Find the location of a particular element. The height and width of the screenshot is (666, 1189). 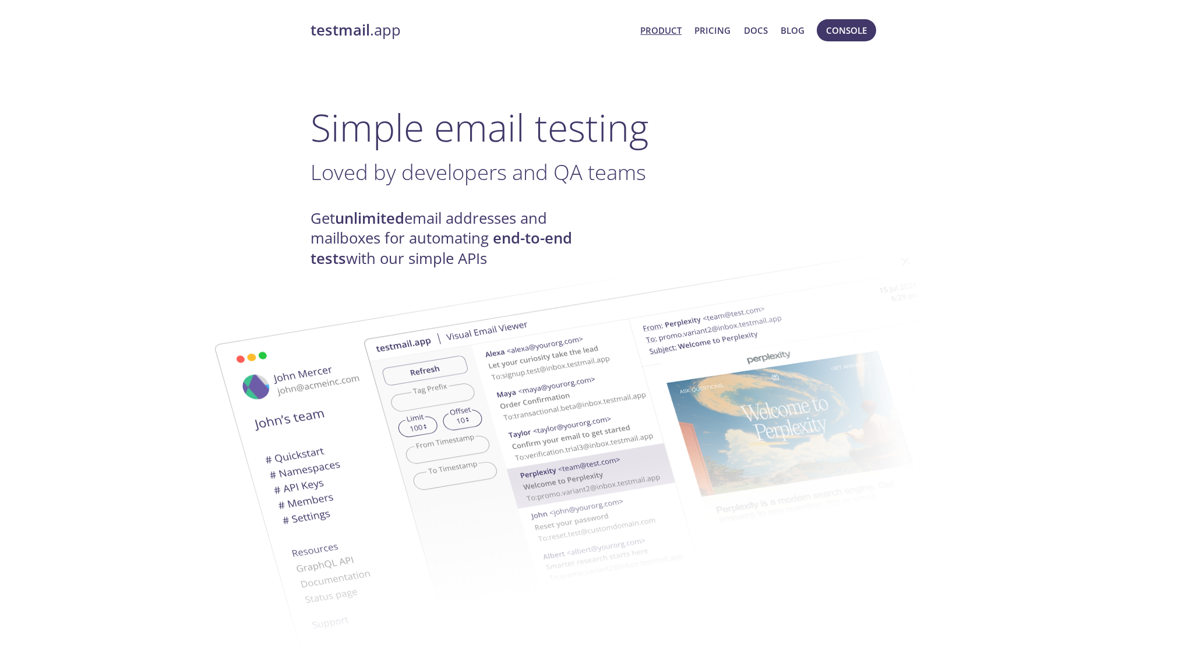

button: Console is located at coordinates (846, 30).